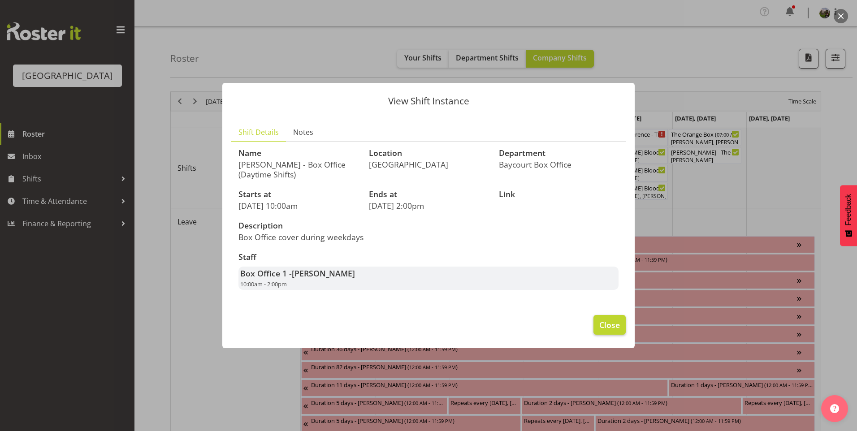  I want to click on button: Close, so click(609, 325).